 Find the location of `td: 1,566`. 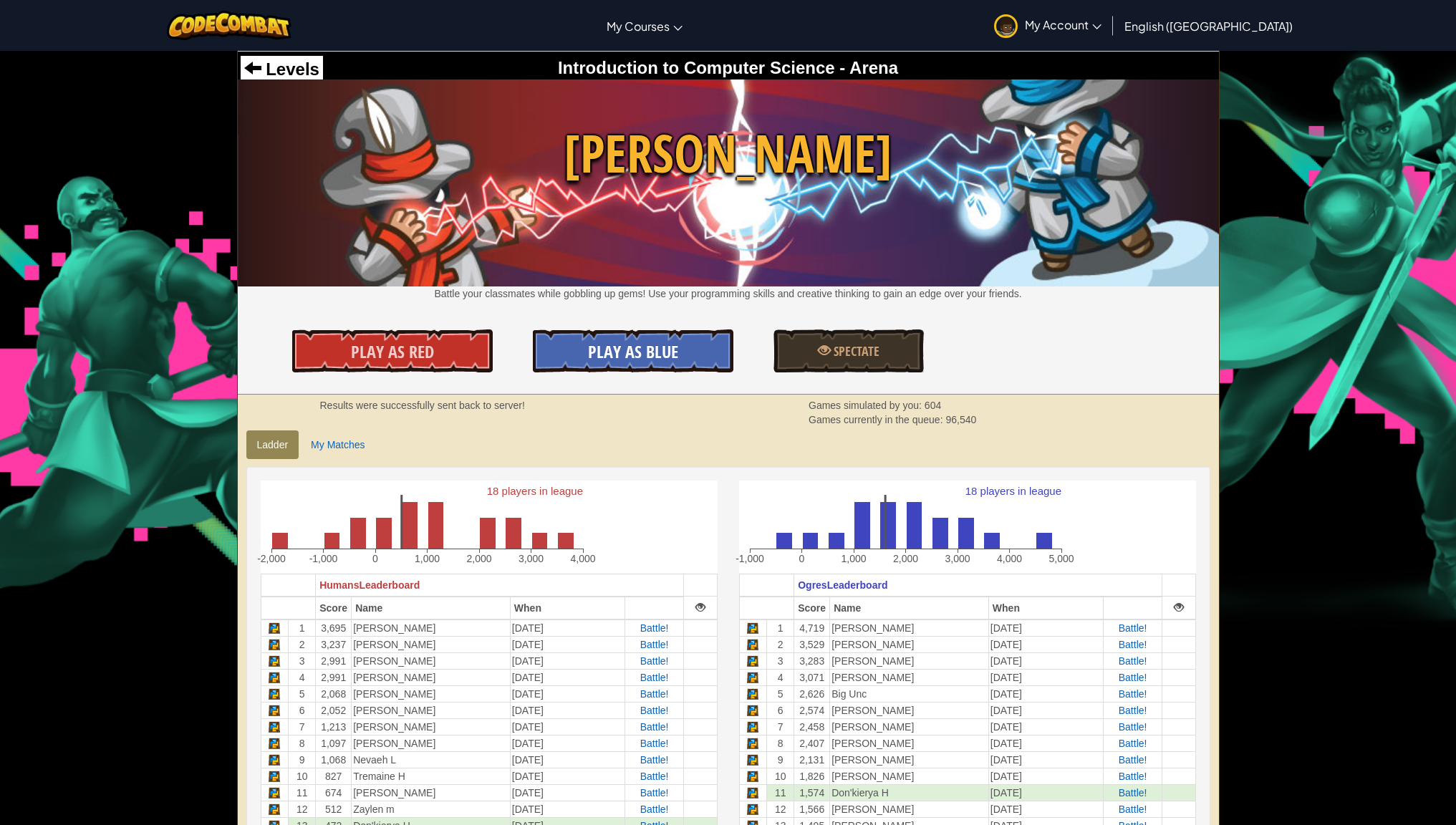

td: 1,566 is located at coordinates (812, 809).